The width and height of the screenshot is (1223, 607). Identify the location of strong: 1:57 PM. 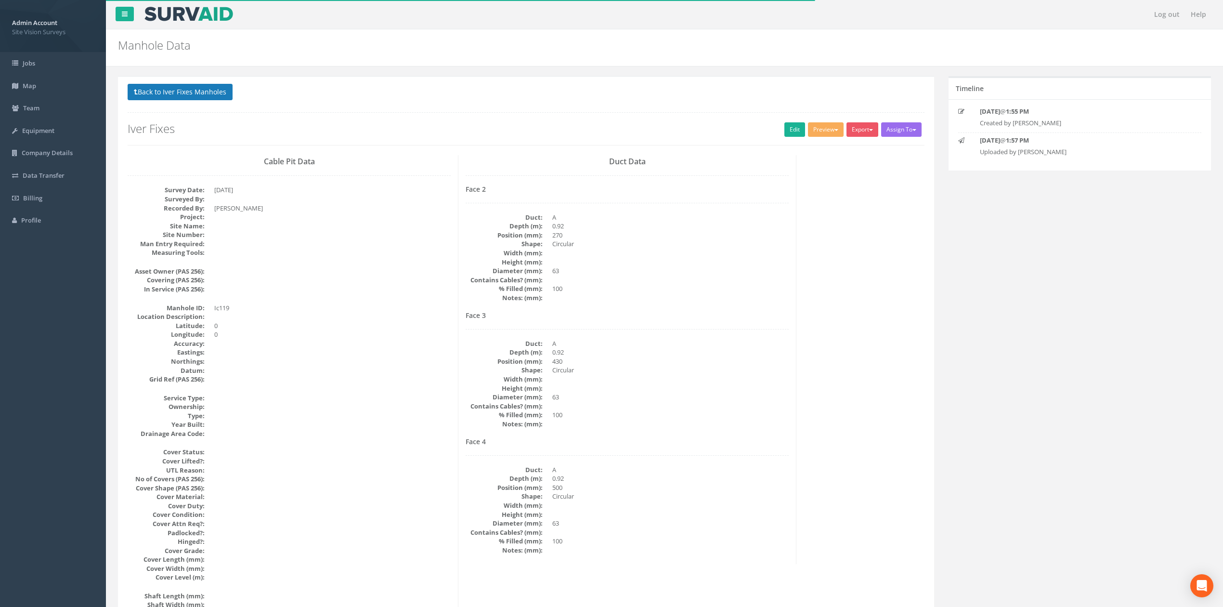
(1017, 140).